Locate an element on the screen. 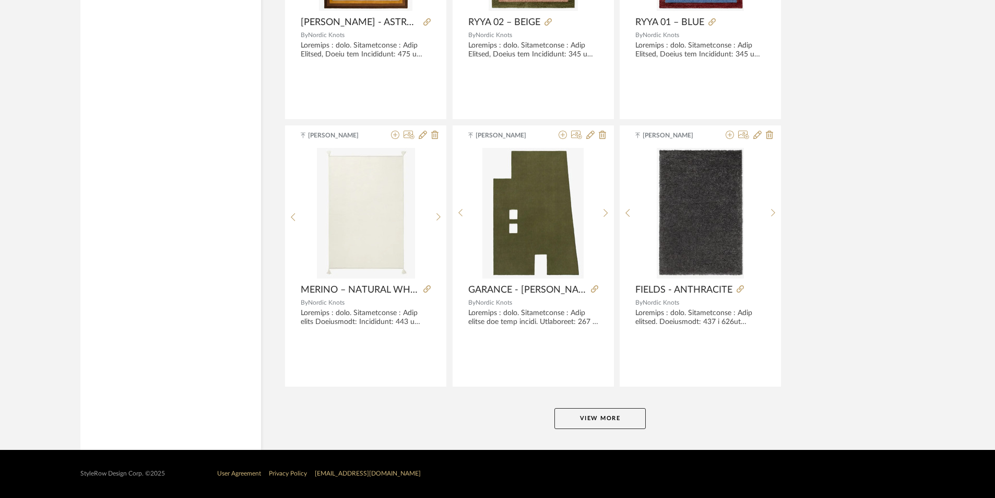 The width and height of the screenshot is (995, 498). img: MERINO – NATURAL WHITE is located at coordinates (366, 213).